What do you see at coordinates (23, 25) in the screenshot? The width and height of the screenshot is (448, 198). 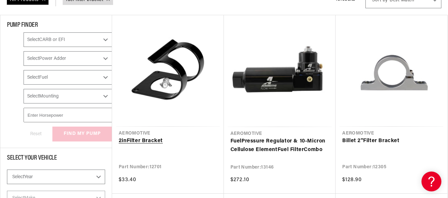 I see `span: PUMP FINDER` at bounding box center [23, 25].